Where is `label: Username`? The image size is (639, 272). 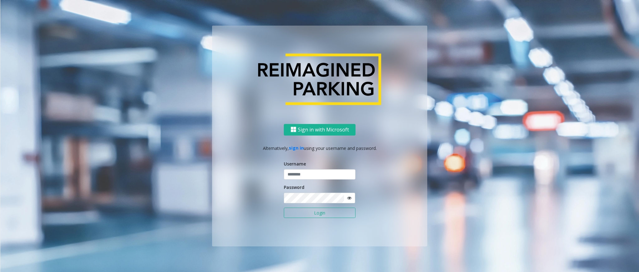 label: Username is located at coordinates (295, 163).